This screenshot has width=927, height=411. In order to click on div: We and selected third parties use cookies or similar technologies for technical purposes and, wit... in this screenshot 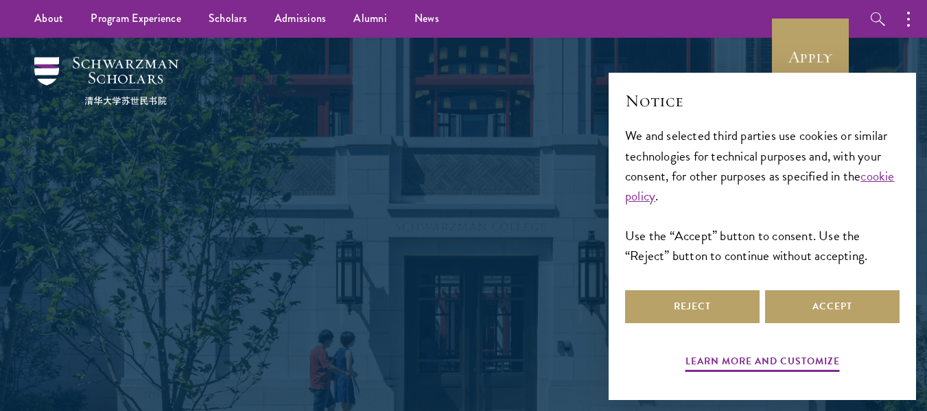, I will do `click(763, 195)`.